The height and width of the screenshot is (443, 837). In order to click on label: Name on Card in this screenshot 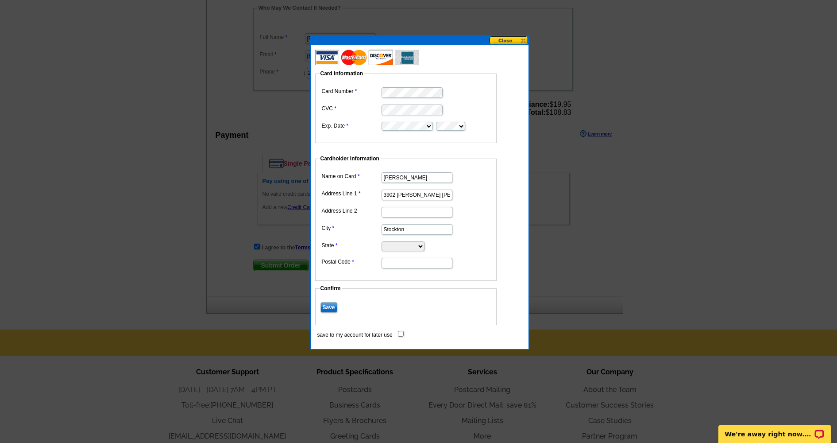, I will do `click(351, 176)`.